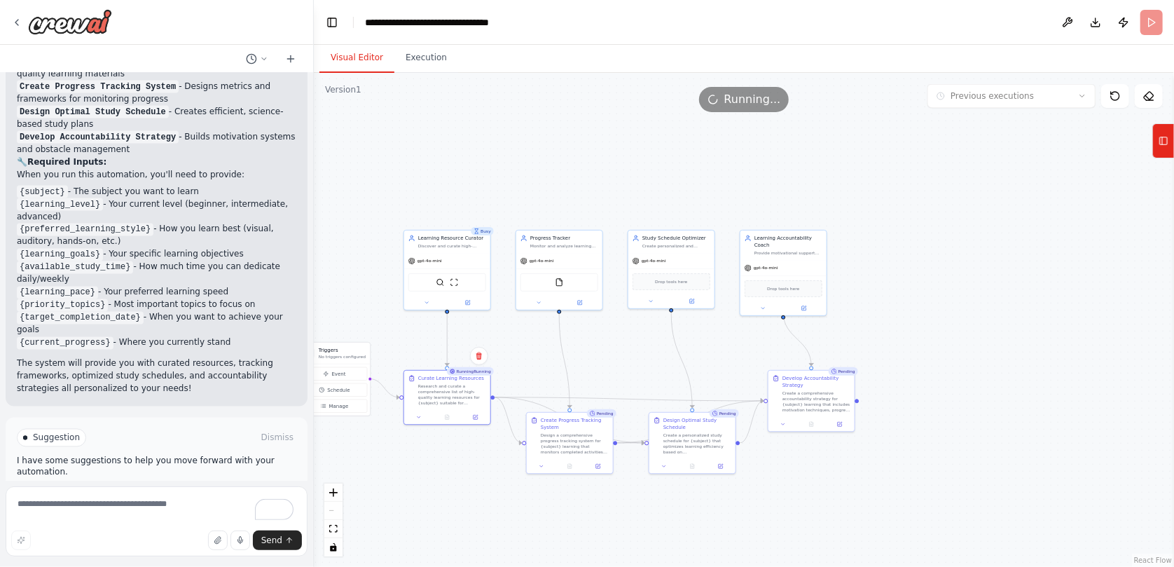  I want to click on li: - How you learn best (visual, auditory, hands-on, etc.), so click(156, 235).